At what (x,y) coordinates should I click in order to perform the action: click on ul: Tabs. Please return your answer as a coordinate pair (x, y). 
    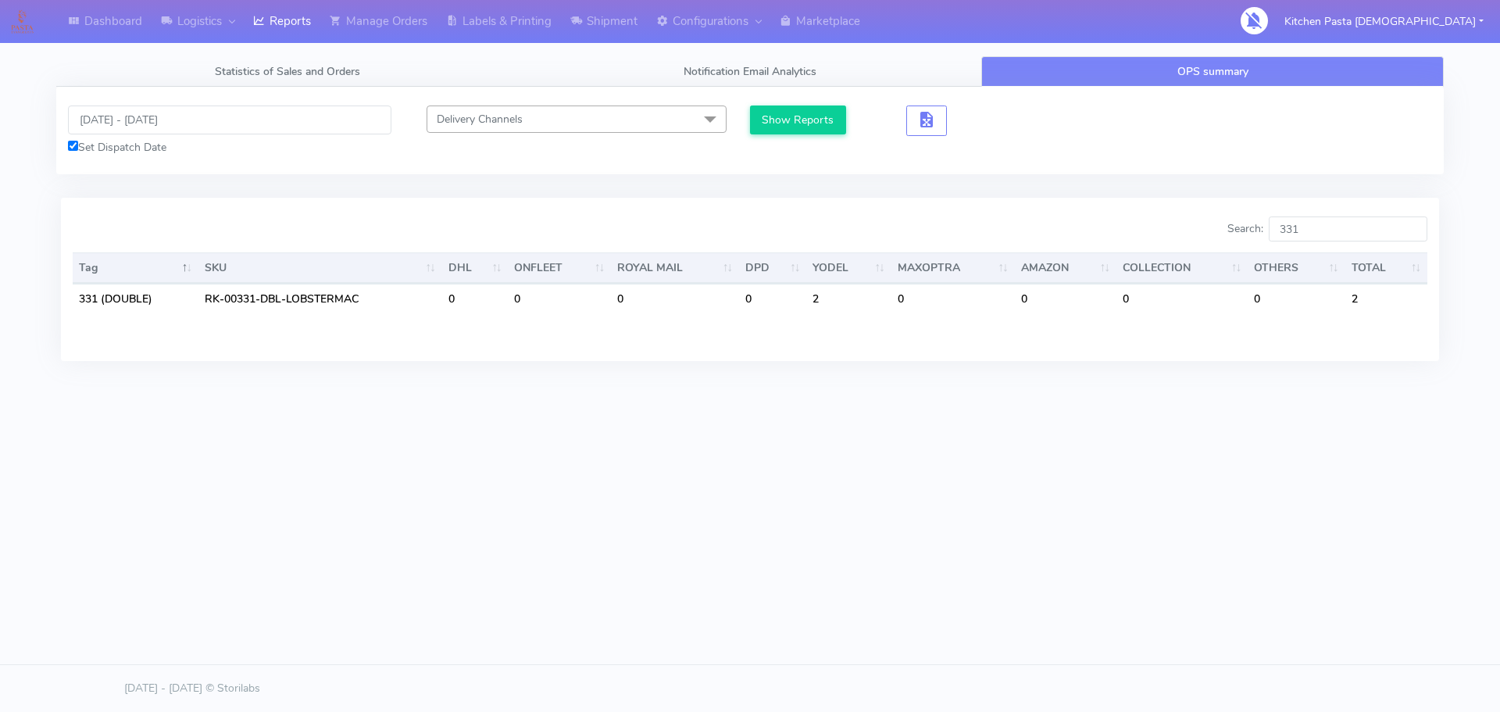
    Looking at the image, I should click on (750, 71).